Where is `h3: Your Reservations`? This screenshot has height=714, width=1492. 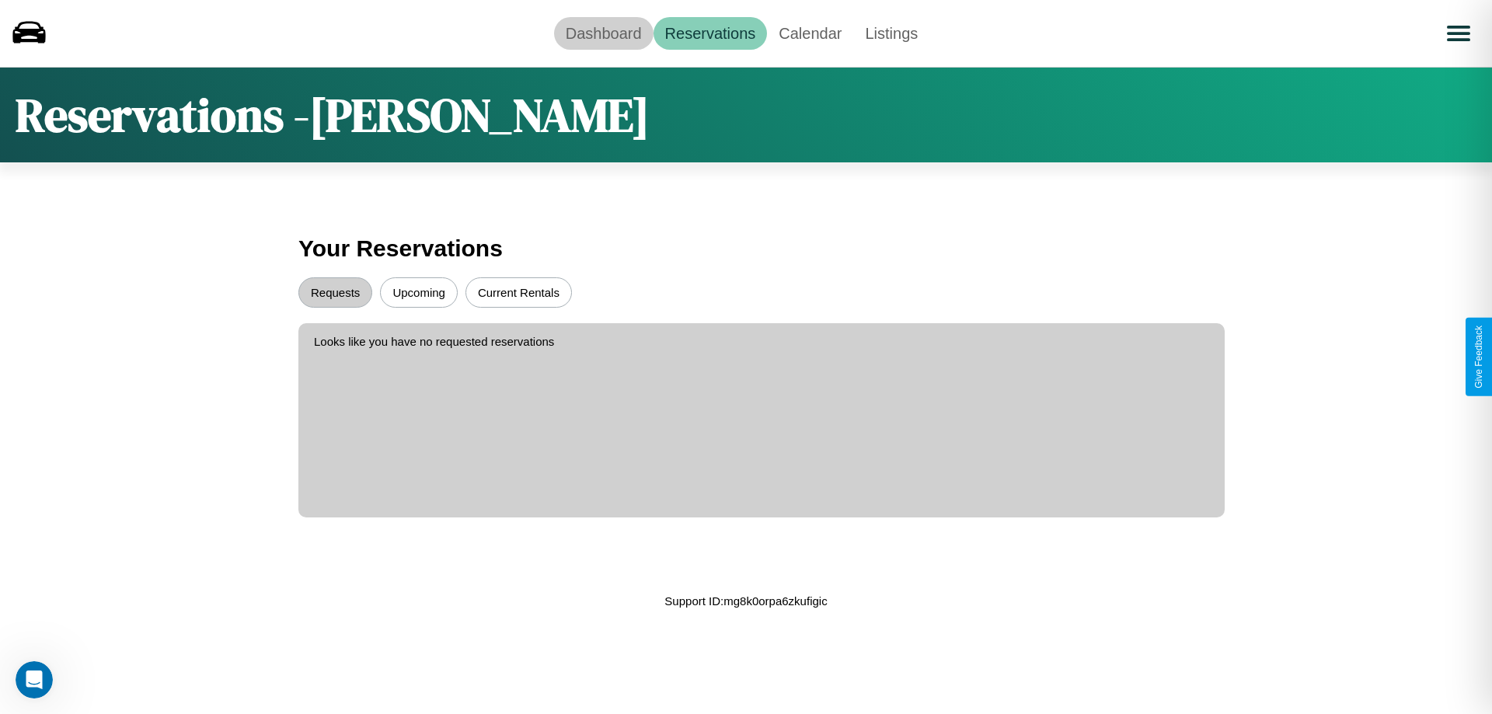
h3: Your Reservations is located at coordinates (746, 249).